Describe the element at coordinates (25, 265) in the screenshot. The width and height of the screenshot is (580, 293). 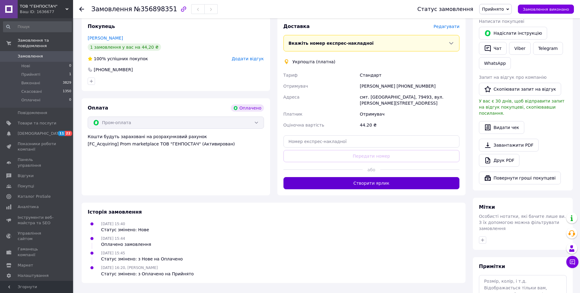
I see `span: Маркет` at that location.